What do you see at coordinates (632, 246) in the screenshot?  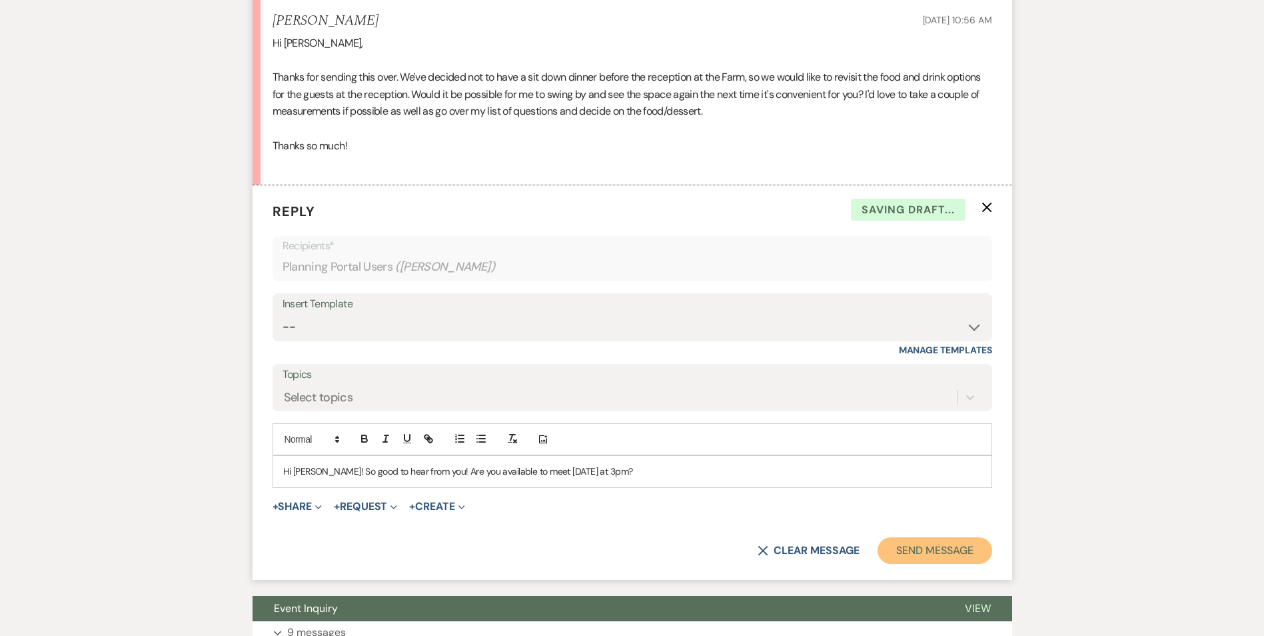 I see `p: Recipients*` at bounding box center [632, 246].